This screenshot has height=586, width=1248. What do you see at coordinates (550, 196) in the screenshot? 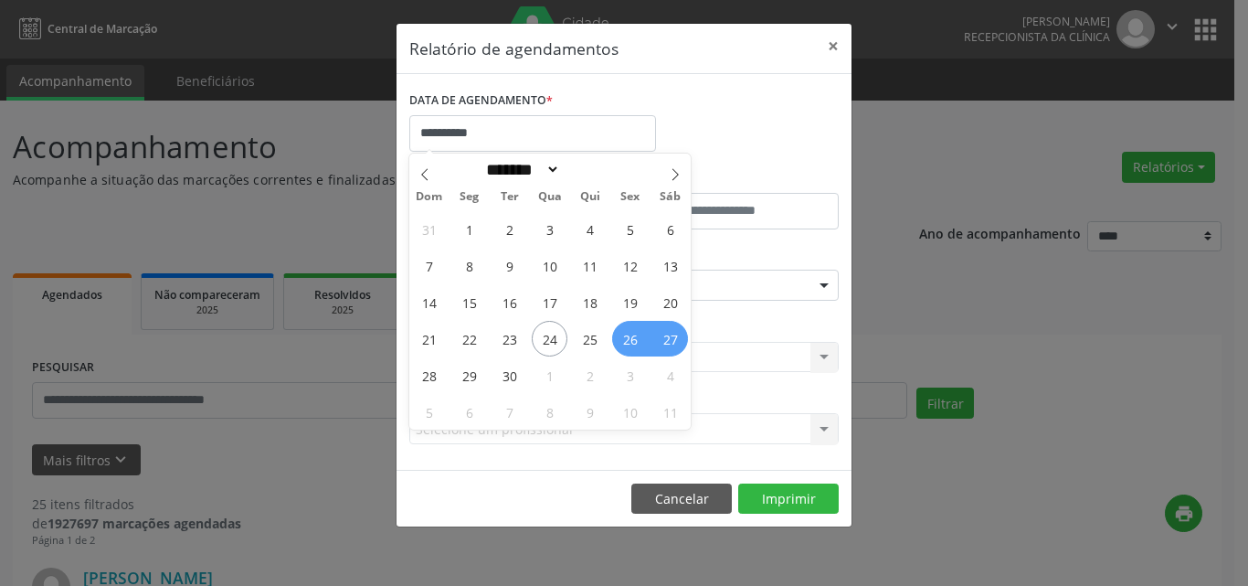
I see `span: Qua` at bounding box center [550, 196].